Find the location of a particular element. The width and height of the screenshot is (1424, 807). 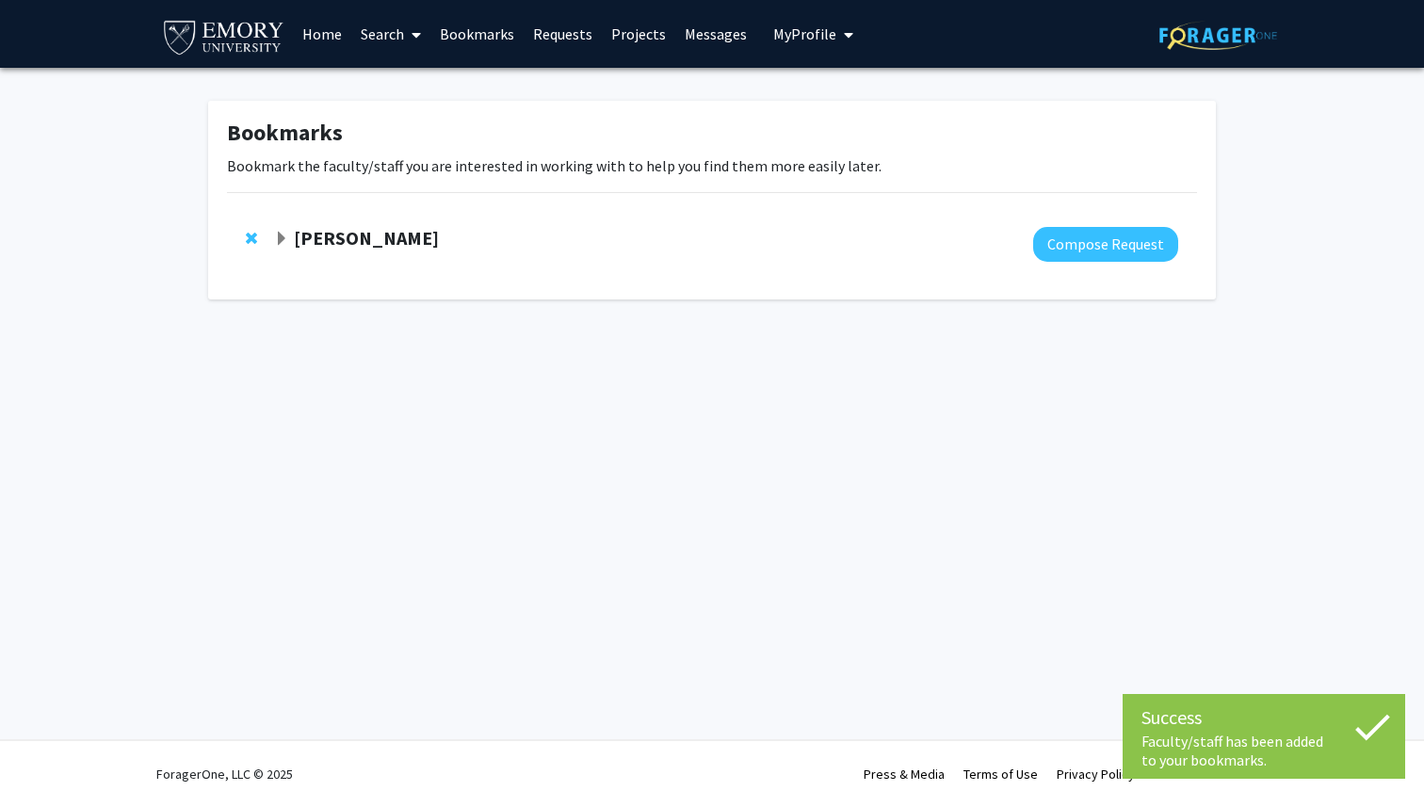

p: Bookmark the faculty/staff you are interested in working with to help you find them more easily l... is located at coordinates (712, 166).